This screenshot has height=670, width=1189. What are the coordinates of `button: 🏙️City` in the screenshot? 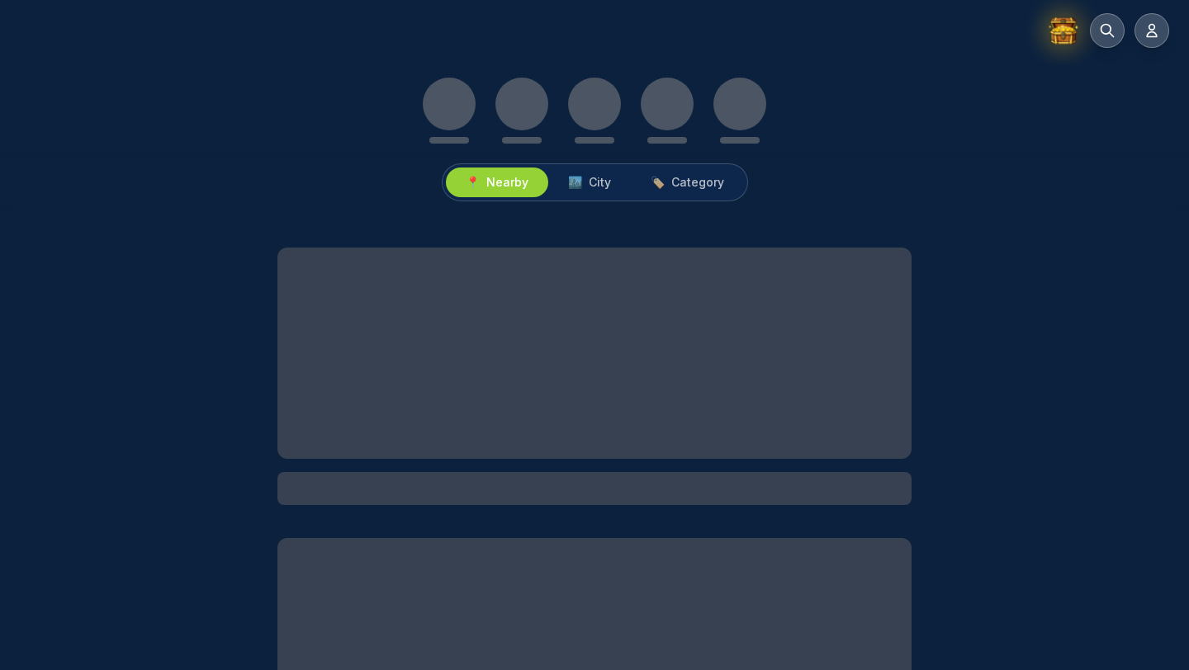 It's located at (589, 182).